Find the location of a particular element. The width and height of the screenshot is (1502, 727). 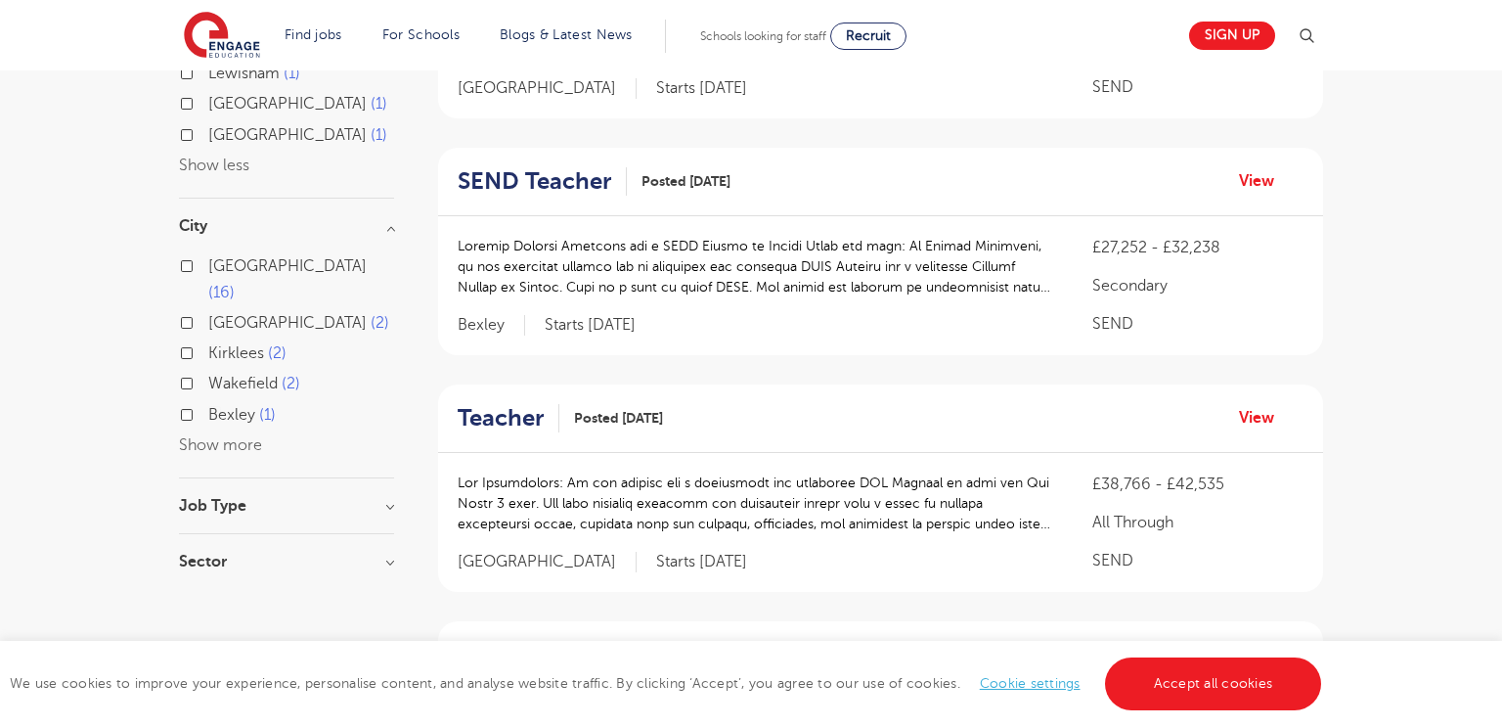

a: For Schools is located at coordinates (421, 34).